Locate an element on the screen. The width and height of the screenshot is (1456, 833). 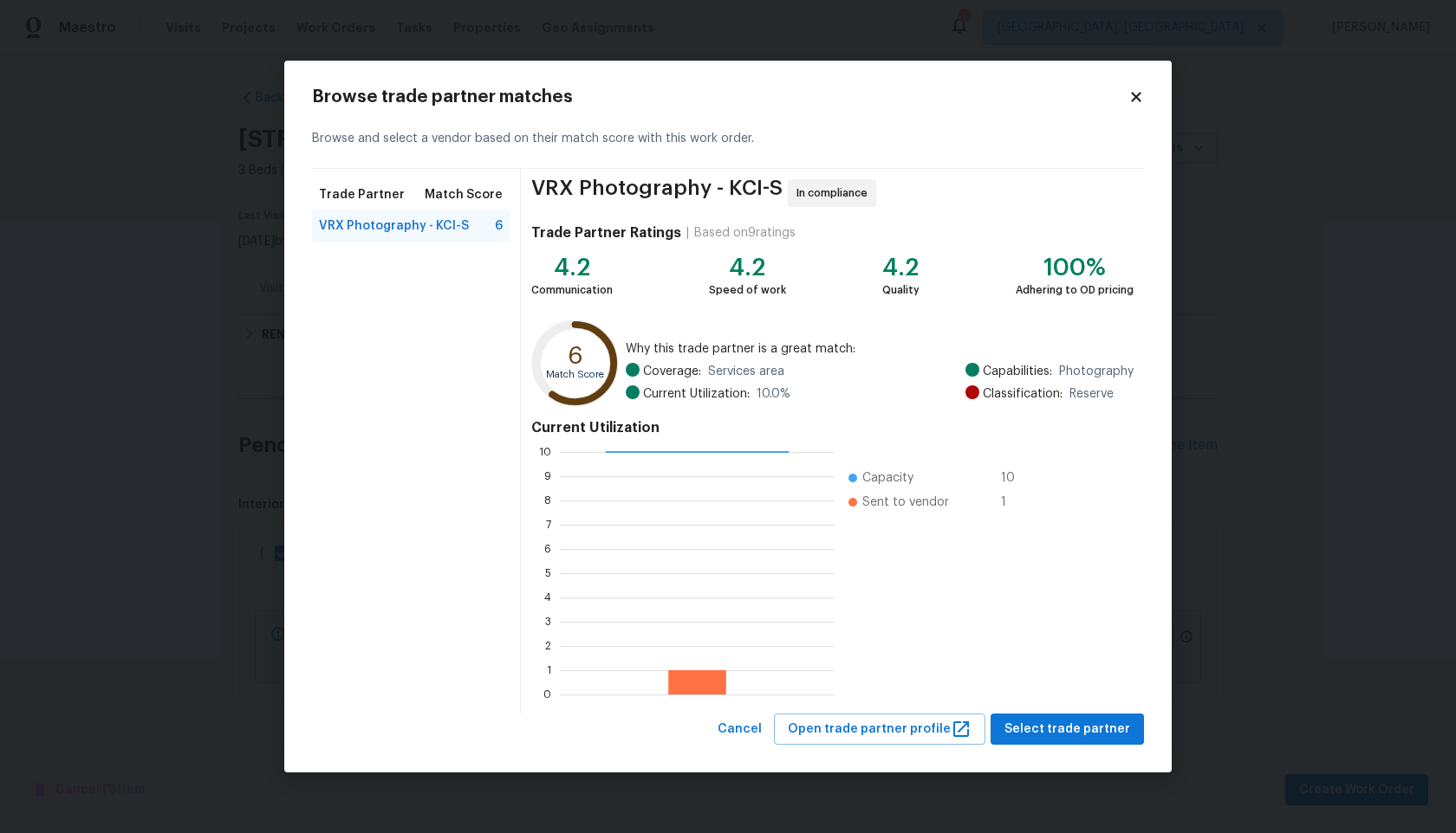
span: Reserve is located at coordinates (1091, 395).